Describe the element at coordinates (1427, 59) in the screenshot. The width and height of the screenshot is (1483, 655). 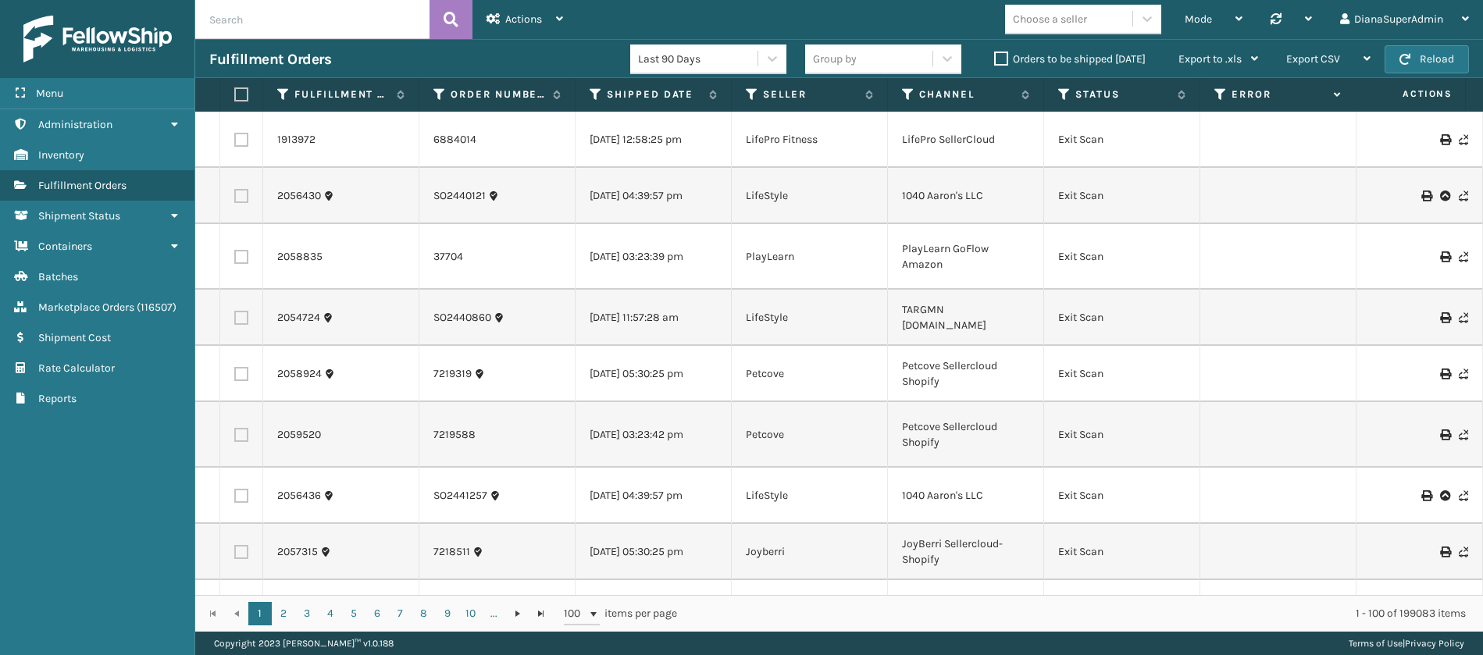
I see `button: Reload` at that location.